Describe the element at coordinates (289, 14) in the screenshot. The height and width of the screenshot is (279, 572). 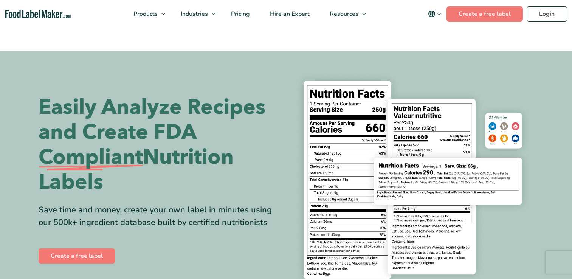
I see `span: Hire an Expert` at that location.